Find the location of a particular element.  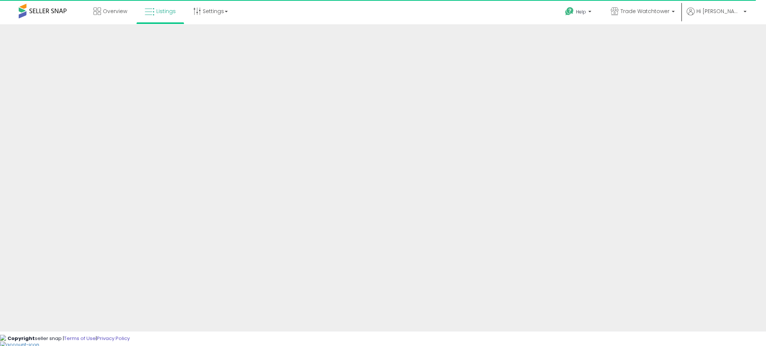

i: Get Help is located at coordinates (569, 11).